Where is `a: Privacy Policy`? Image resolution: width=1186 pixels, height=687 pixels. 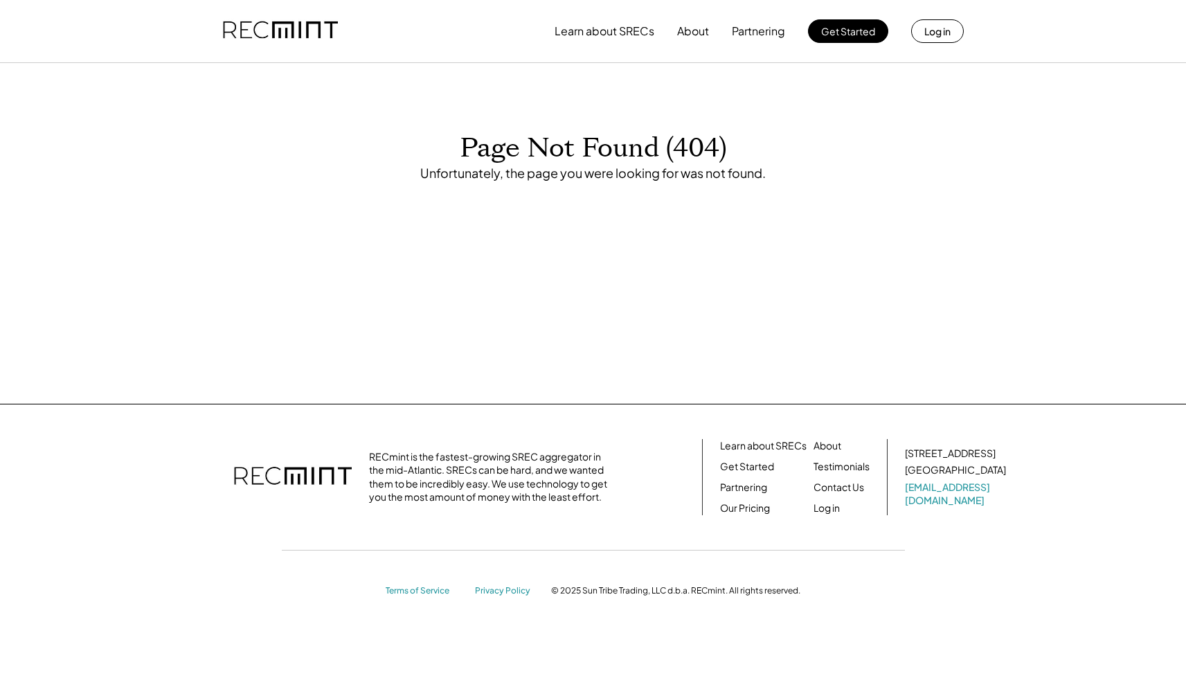
a: Privacy Policy is located at coordinates (506, 590).